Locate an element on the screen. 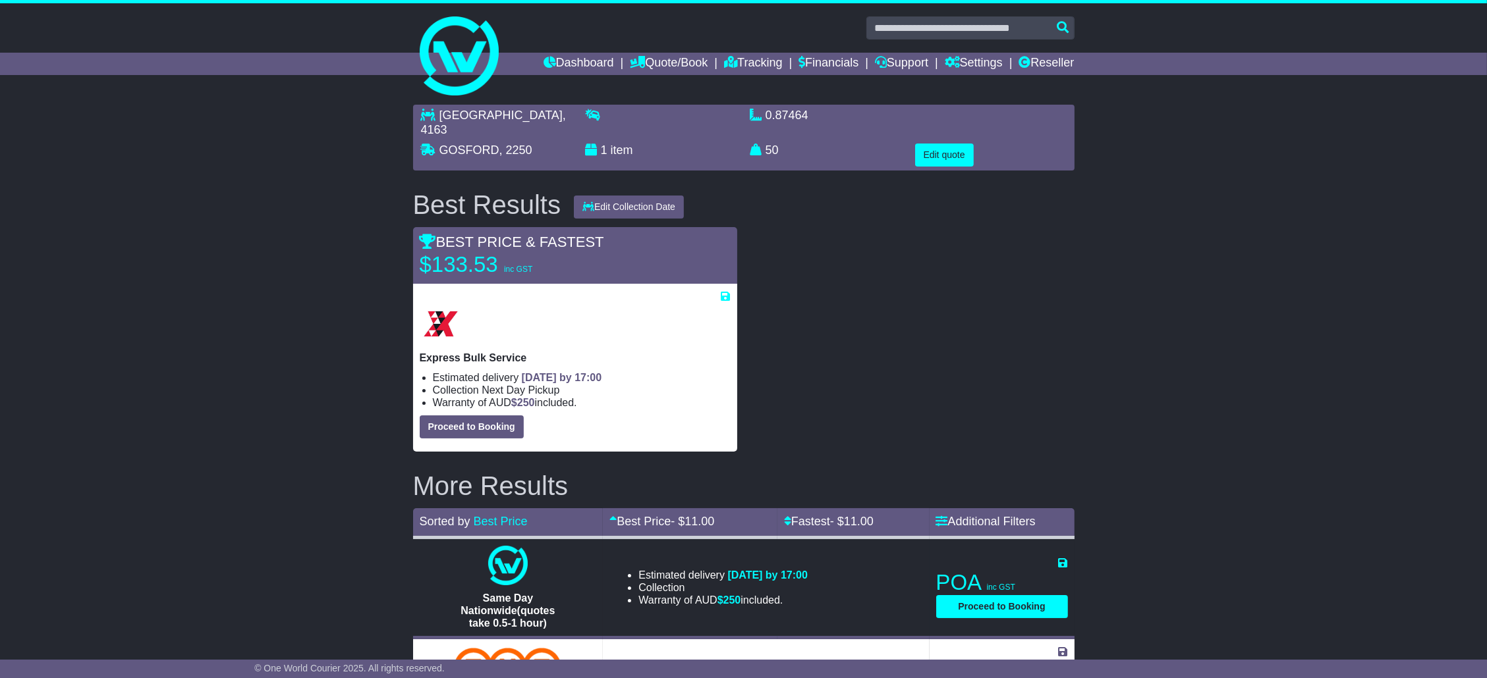  p: $133.53 is located at coordinates (502, 265).